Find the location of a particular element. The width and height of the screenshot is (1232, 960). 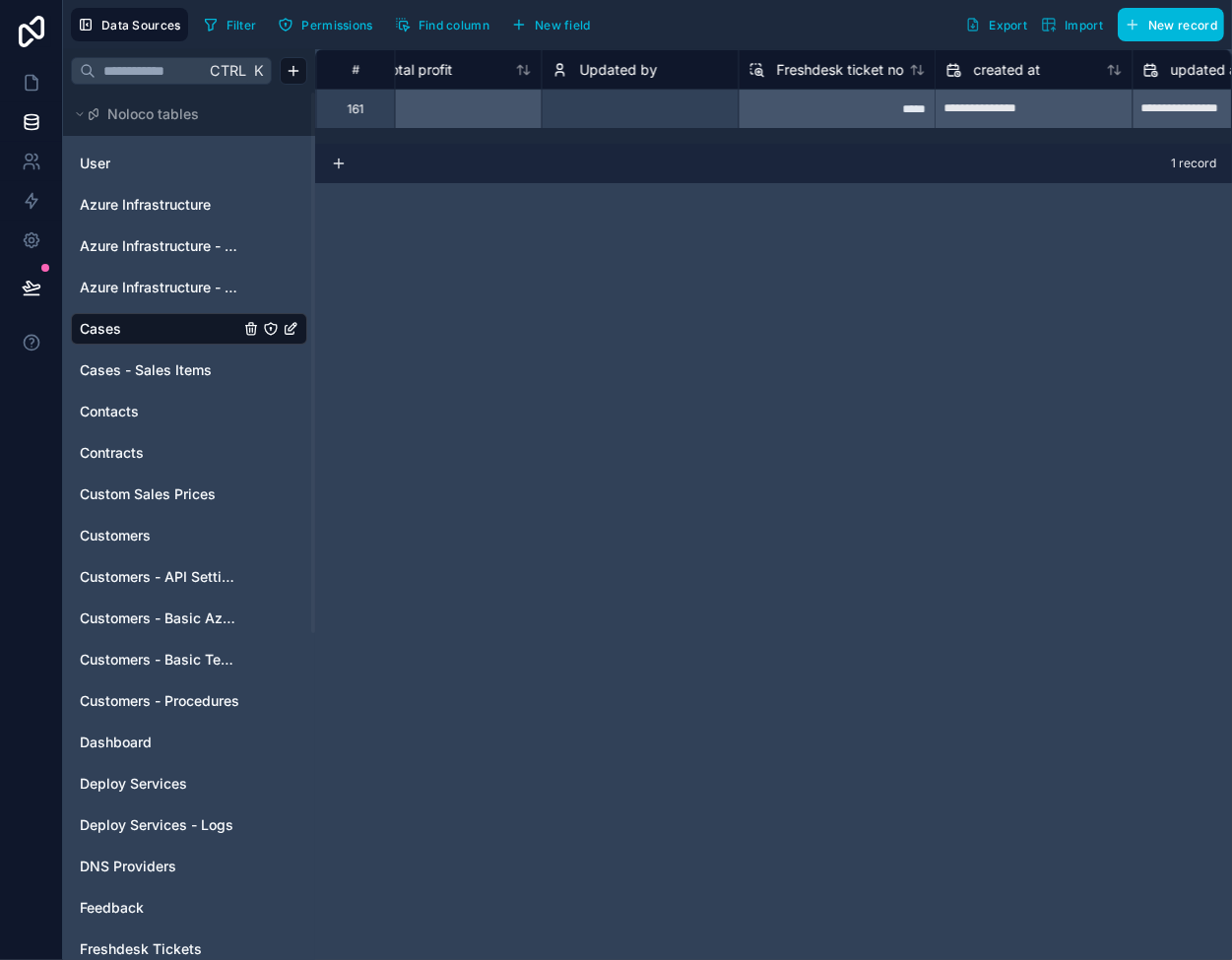

a: Customers - Procedures is located at coordinates (159, 701).